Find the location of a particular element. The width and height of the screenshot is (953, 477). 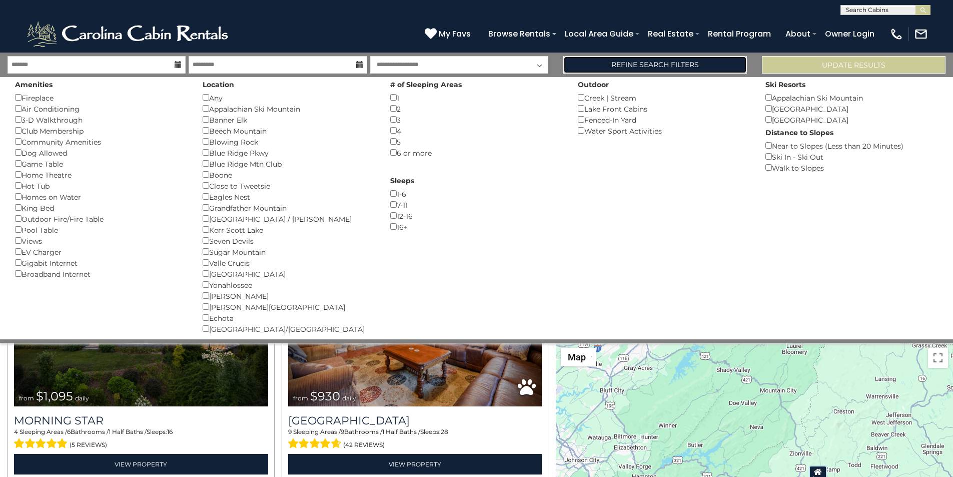

div: Boone is located at coordinates (289, 175).